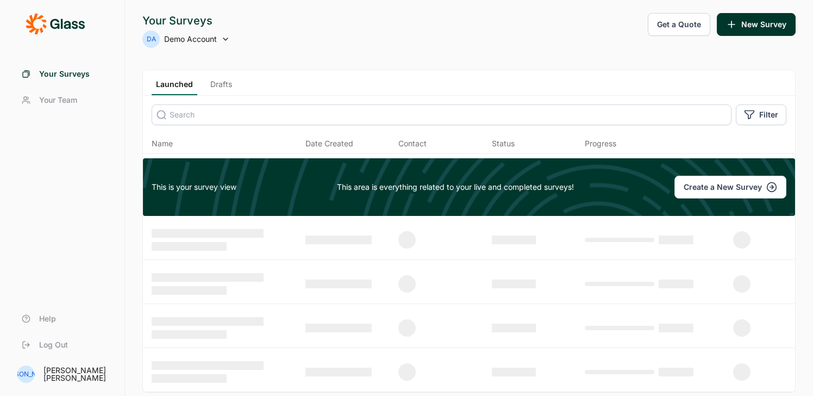  Describe the element at coordinates (413, 144) in the screenshot. I see `div: Contact` at that location.